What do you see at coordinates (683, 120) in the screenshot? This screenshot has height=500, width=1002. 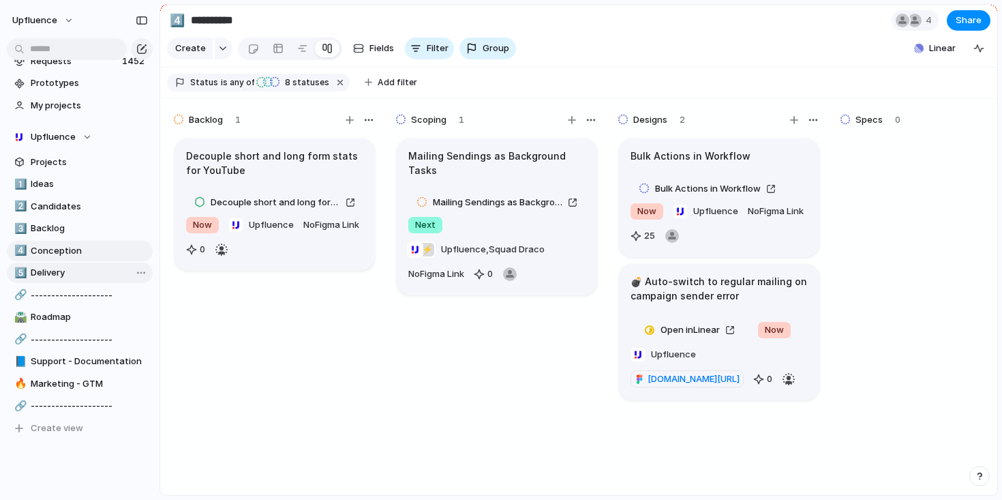 I see `span: 2` at bounding box center [683, 120].